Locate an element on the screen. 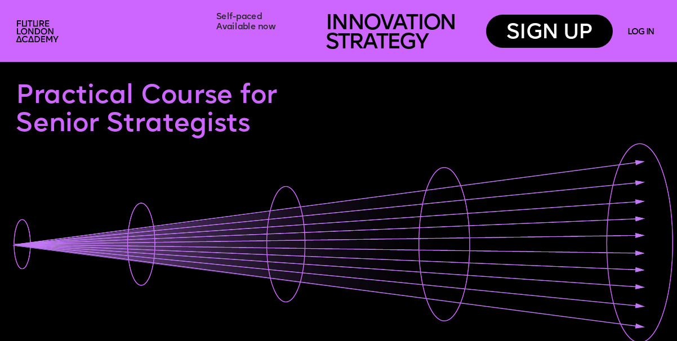 The height and width of the screenshot is (341, 677). span: Practical Course for Senior Strategists is located at coordinates (150, 110).